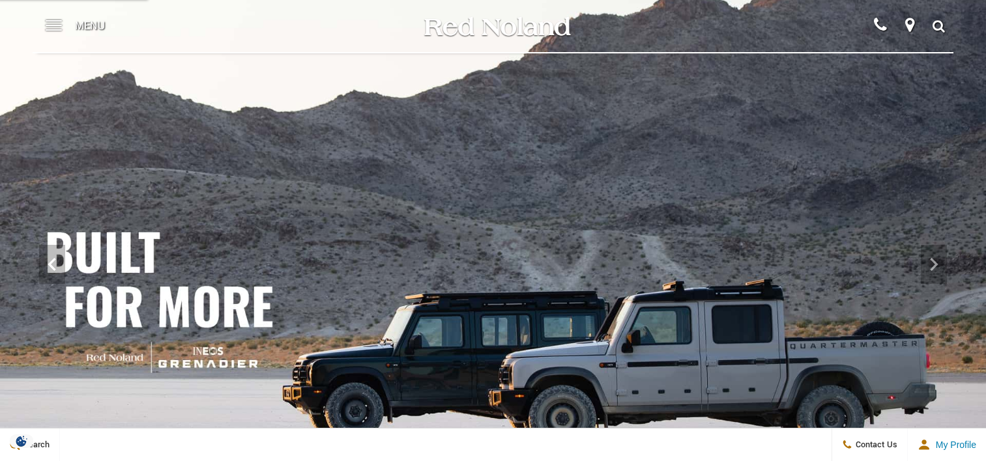 The height and width of the screenshot is (461, 986). I want to click on span: My Profile, so click(954, 445).